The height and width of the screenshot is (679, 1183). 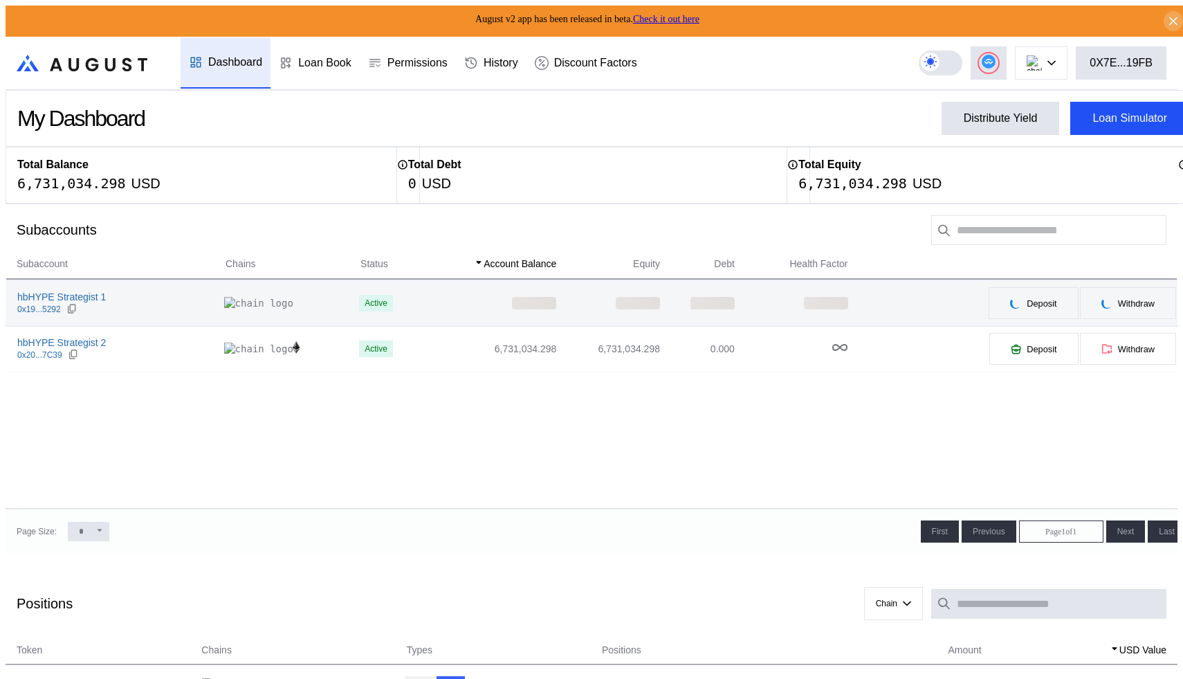 I want to click on div: 0x19...5292, so click(x=39, y=309).